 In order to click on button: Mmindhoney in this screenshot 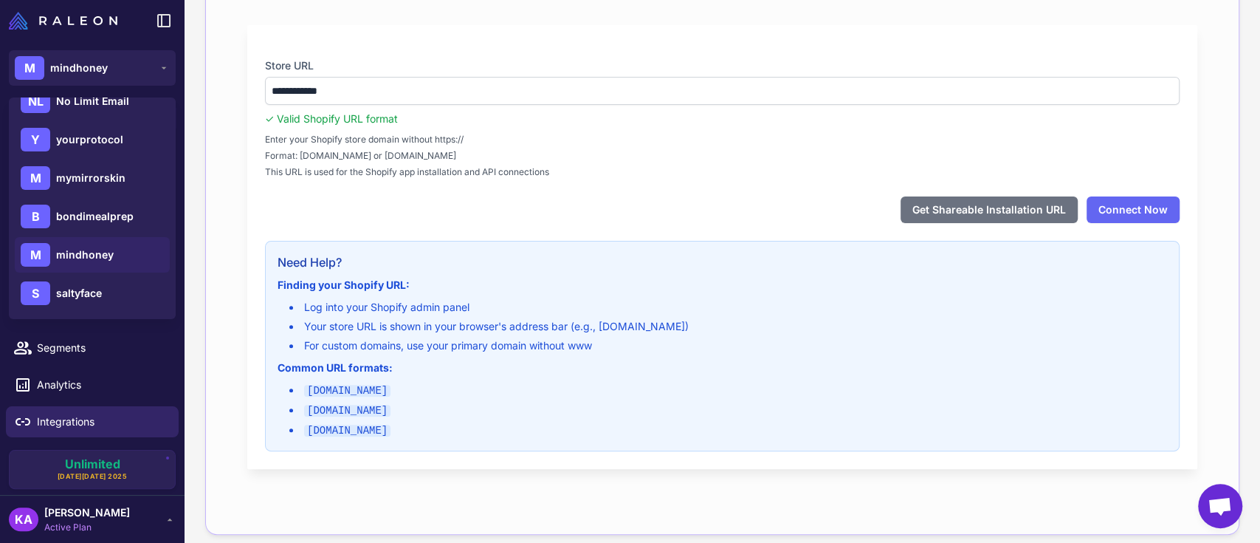, I will do `click(92, 68)`.